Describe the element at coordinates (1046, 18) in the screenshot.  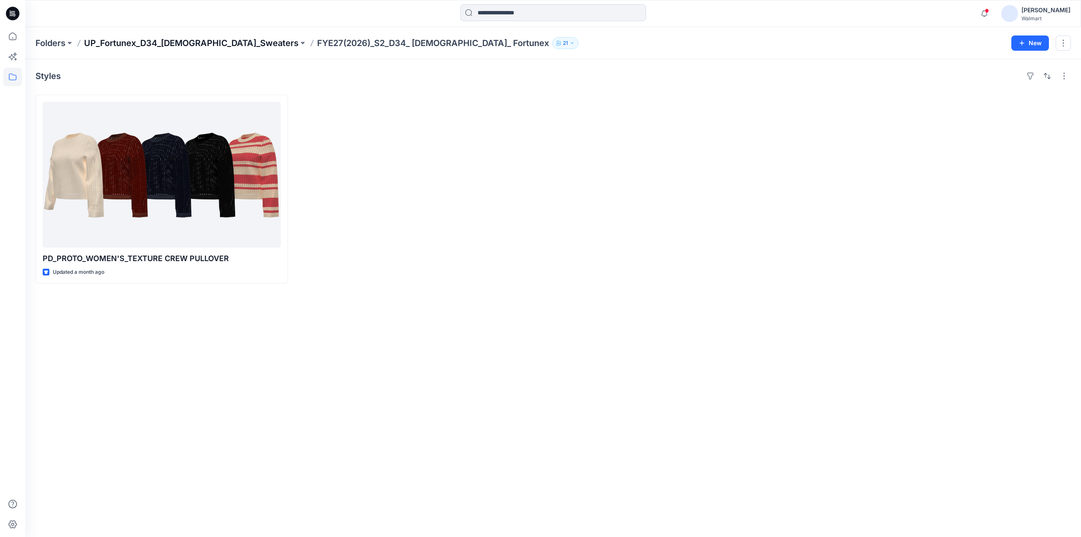
I see `div: Walmart` at that location.